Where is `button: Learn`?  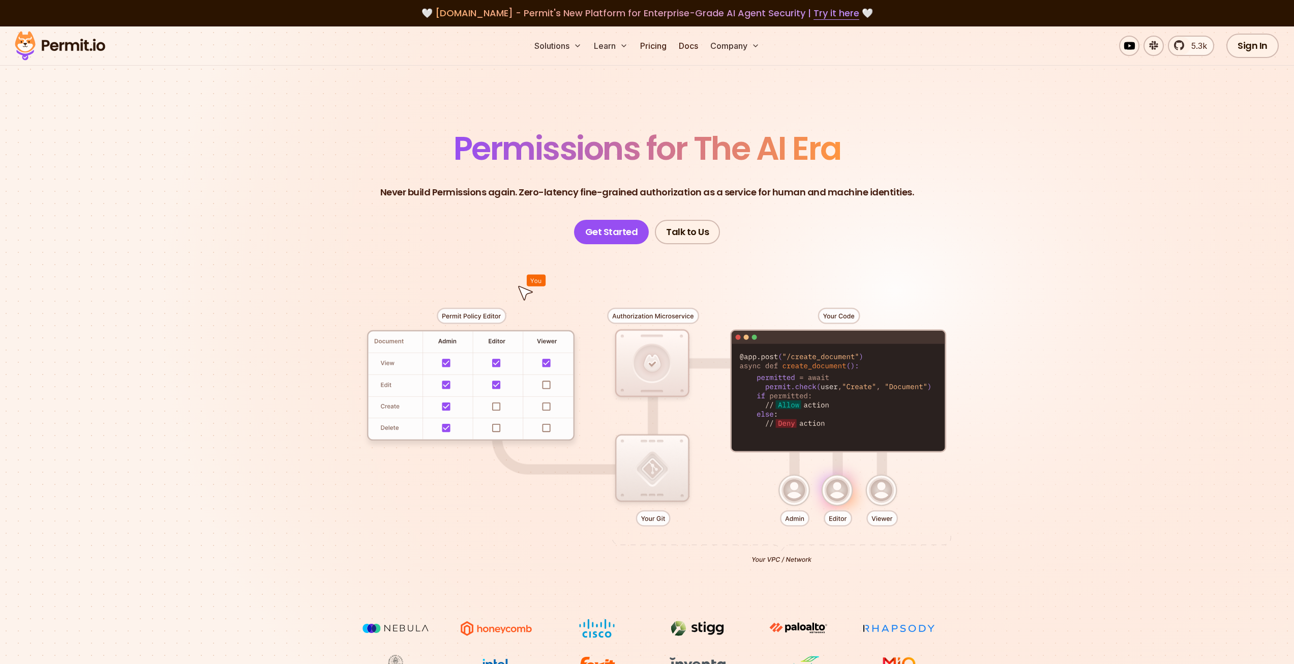
button: Learn is located at coordinates (611, 46).